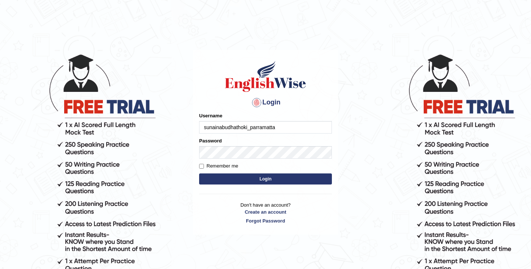 The width and height of the screenshot is (531, 269). Describe the element at coordinates (219, 166) in the screenshot. I see `label: Remember me` at that location.